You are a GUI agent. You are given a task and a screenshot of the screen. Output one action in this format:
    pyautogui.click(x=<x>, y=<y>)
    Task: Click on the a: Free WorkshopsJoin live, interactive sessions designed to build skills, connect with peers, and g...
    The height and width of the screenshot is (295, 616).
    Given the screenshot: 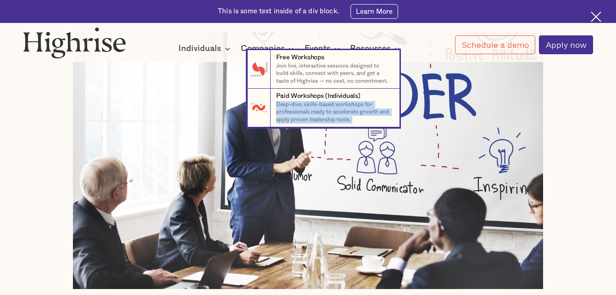 What is the action you would take?
    pyautogui.click(x=324, y=69)
    